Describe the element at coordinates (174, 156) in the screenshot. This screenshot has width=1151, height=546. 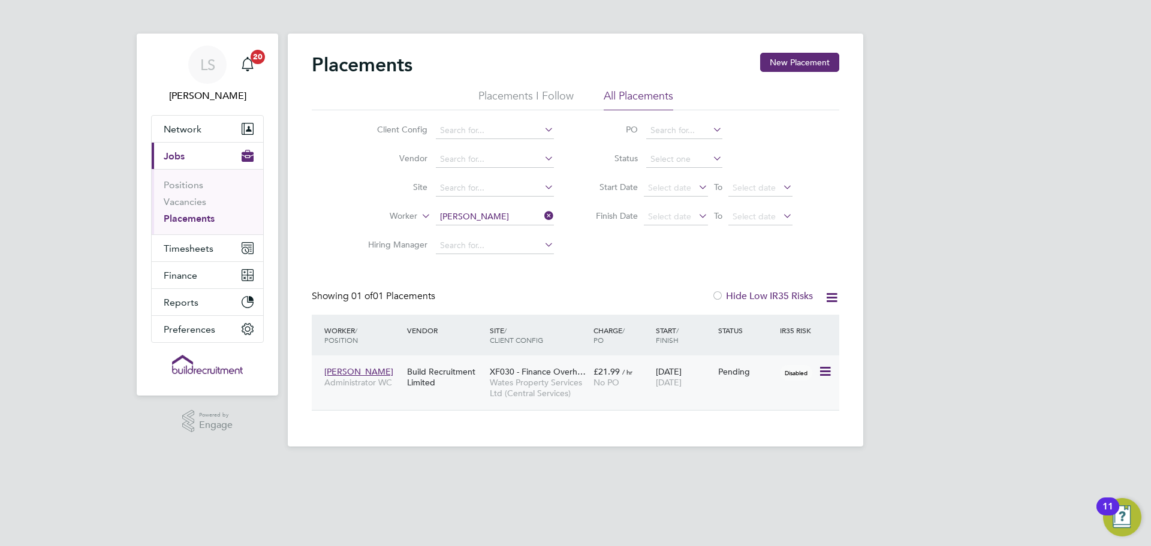
I see `span: Jobs` at that location.